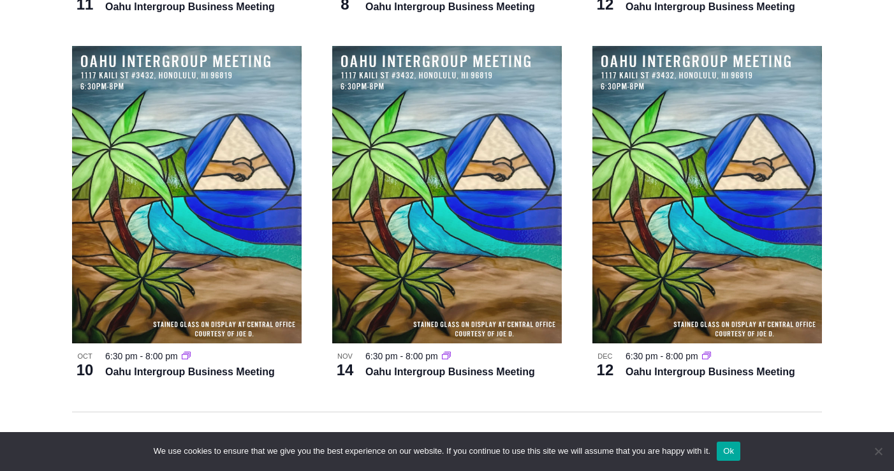 Image resolution: width=894 pixels, height=471 pixels. I want to click on span: Previous, so click(122, 438).